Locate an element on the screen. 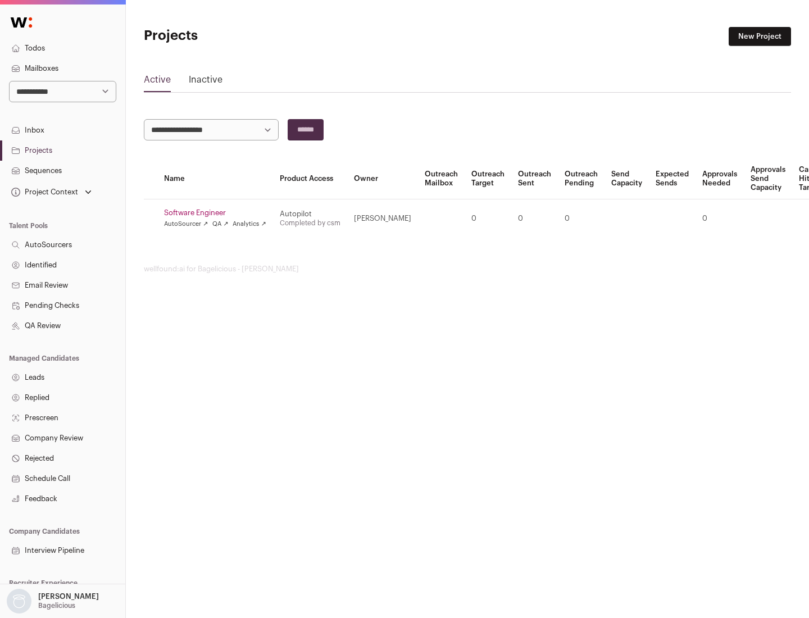 This screenshot has height=618, width=809. h1: Projects is located at coordinates (252, 36).